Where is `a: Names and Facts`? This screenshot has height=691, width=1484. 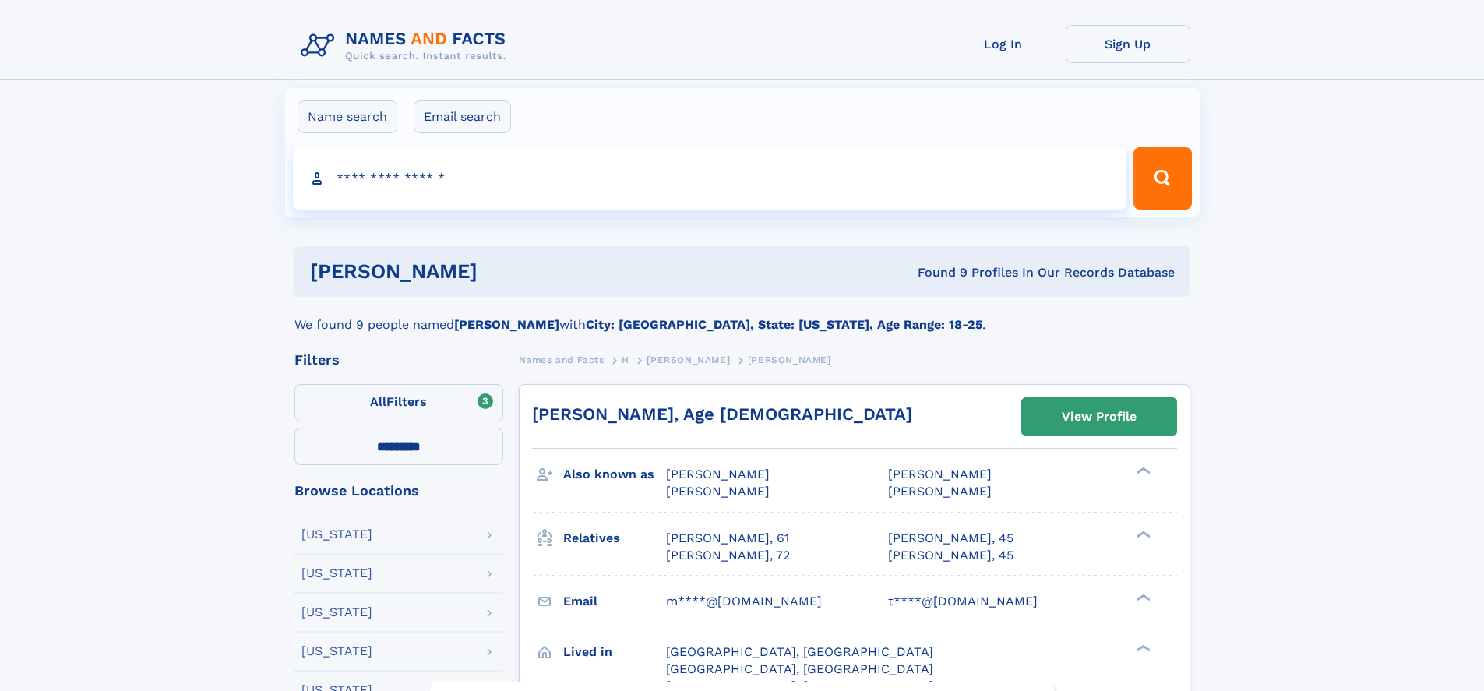 a: Names and Facts is located at coordinates (562, 359).